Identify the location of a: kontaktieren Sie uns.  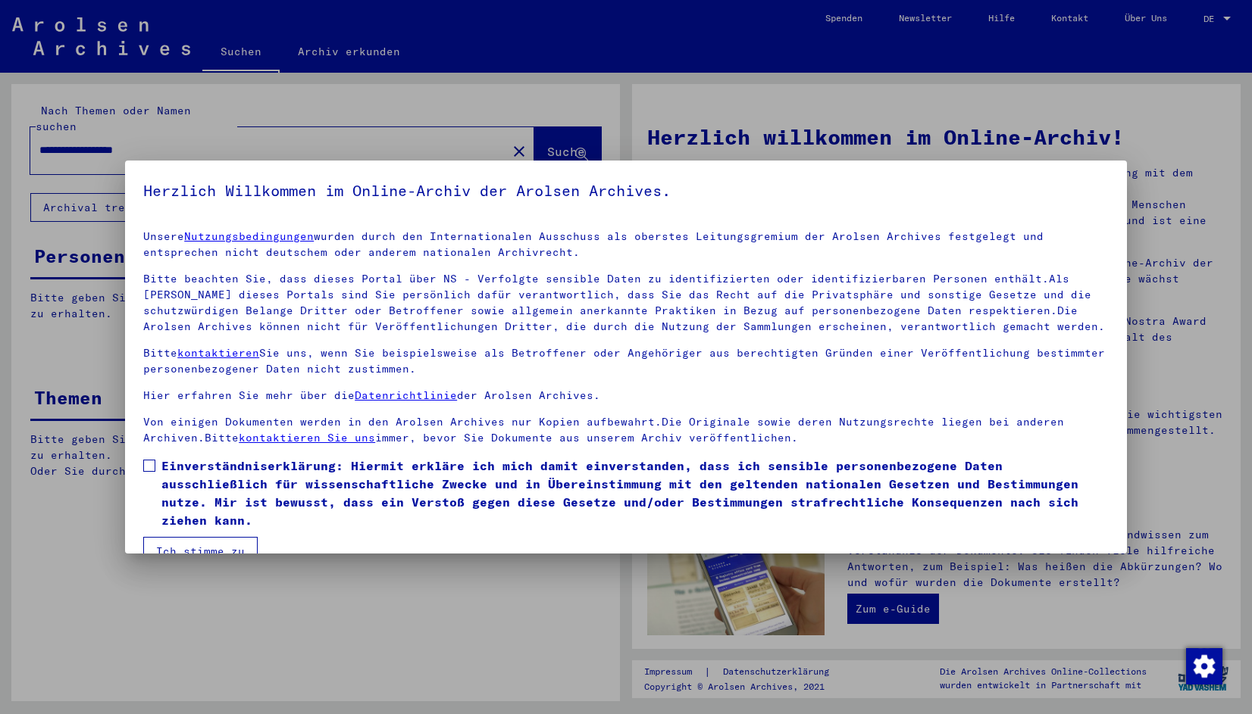
(307, 438).